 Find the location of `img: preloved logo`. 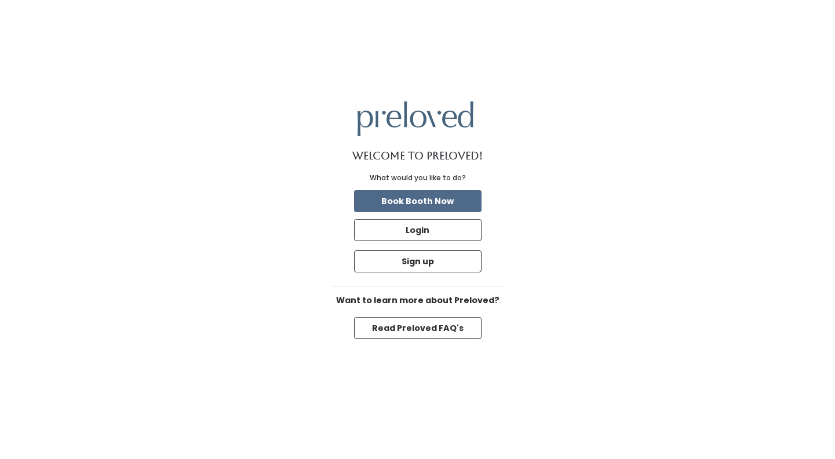

img: preloved logo is located at coordinates (416, 118).